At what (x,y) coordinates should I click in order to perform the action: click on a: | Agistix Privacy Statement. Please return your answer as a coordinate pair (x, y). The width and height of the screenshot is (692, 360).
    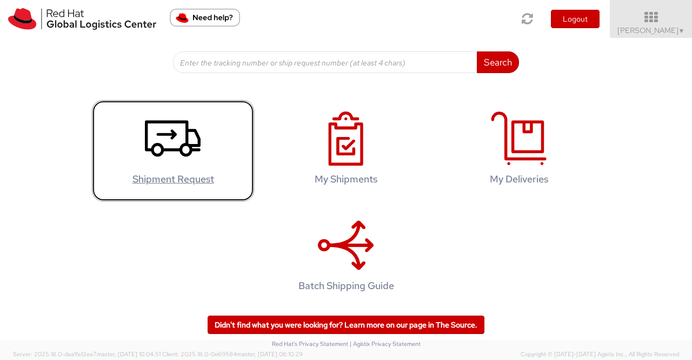
    Looking at the image, I should click on (385, 343).